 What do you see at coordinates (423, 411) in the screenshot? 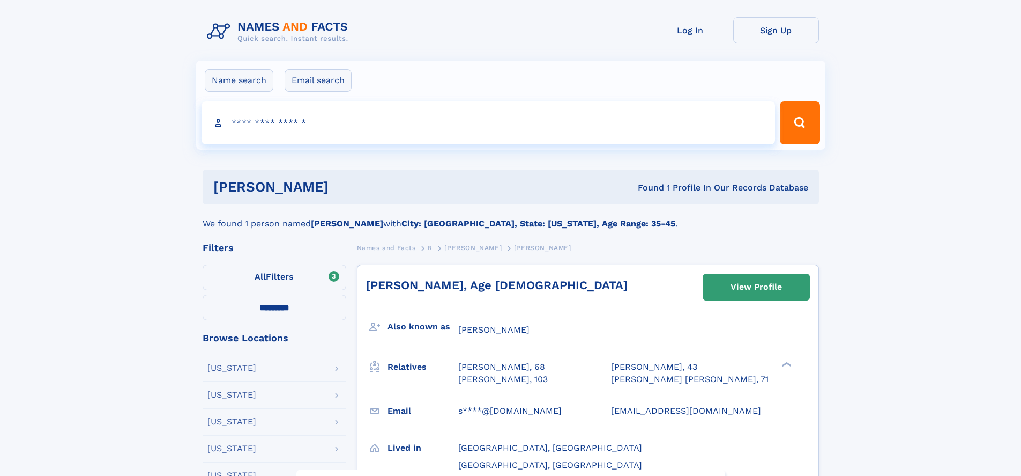
I see `h3: Email` at bounding box center [423, 411].